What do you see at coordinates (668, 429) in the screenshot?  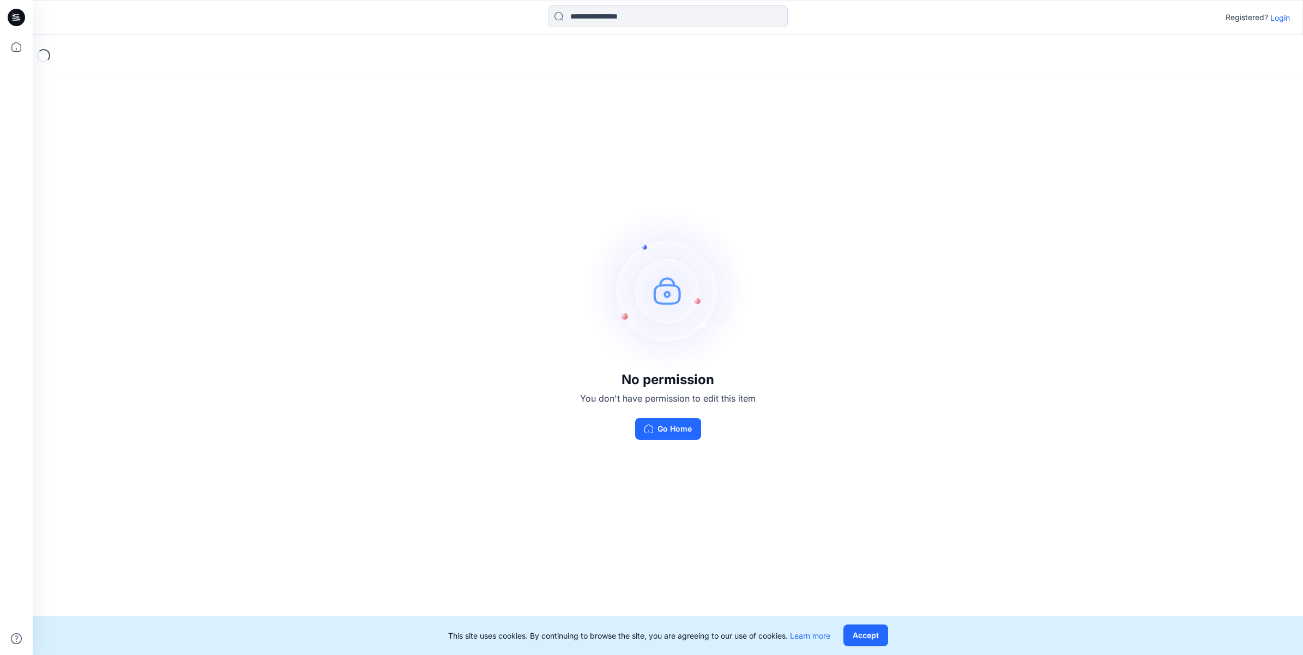 I see `button: Go Home` at bounding box center [668, 429].